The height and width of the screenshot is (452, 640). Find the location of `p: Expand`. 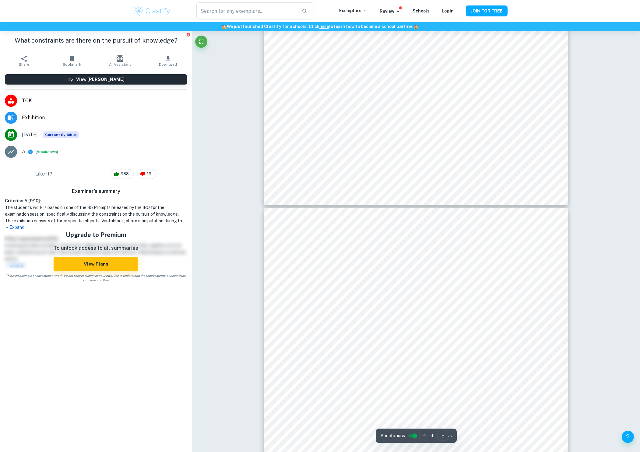

p: Expand is located at coordinates (96, 227).